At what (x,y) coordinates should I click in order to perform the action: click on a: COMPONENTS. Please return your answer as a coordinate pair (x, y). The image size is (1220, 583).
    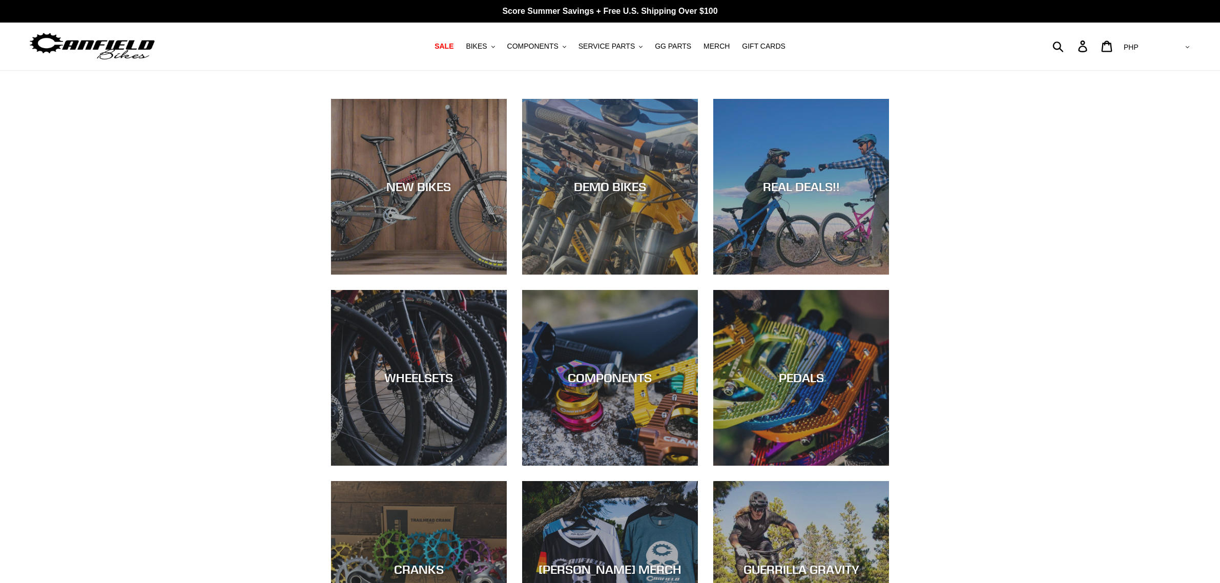
    Looking at the image, I should click on (610, 378).